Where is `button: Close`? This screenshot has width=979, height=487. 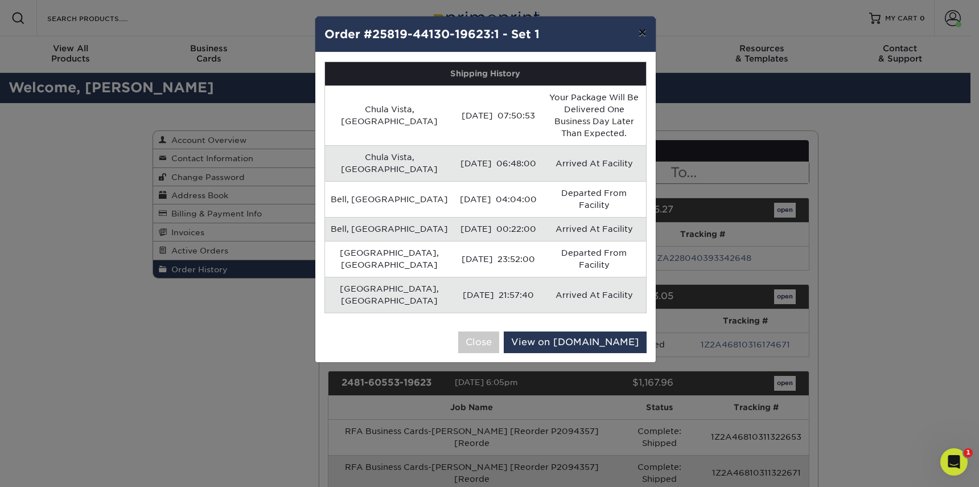 button: Close is located at coordinates (479, 342).